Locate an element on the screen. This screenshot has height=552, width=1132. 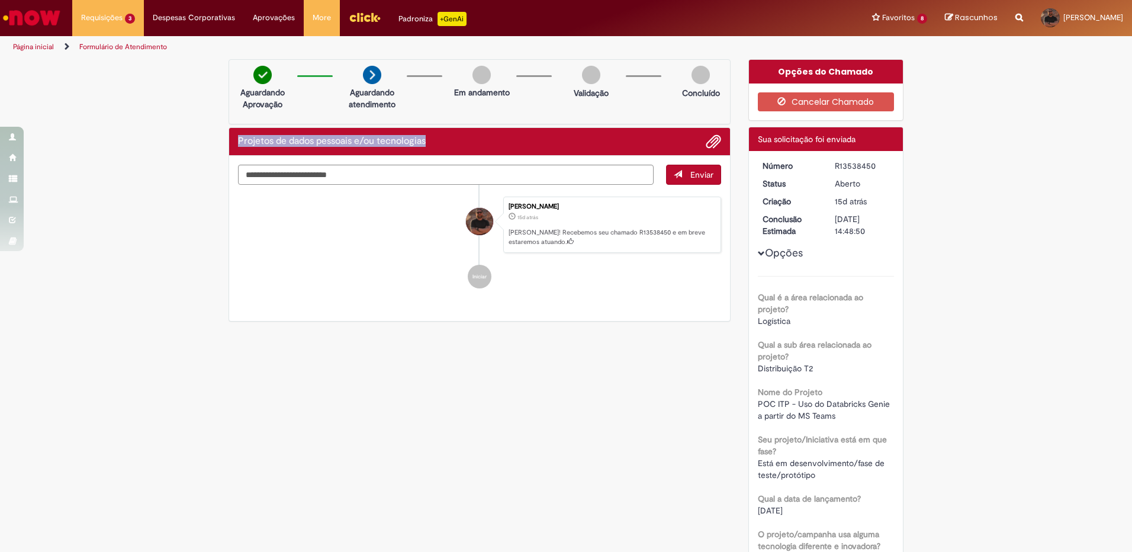
b: Qual a sub área relacionada ao projeto? is located at coordinates (814, 350).